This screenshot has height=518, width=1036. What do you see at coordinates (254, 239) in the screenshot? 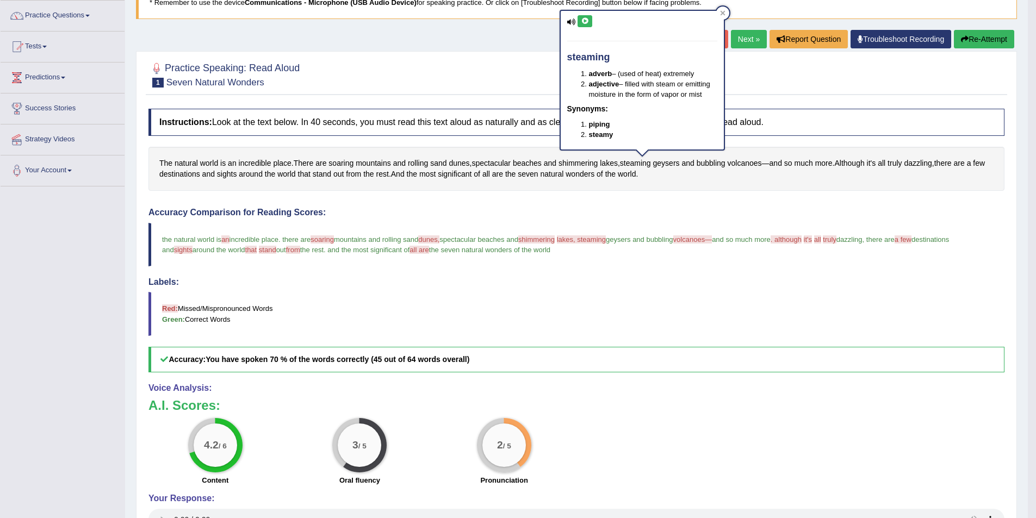
I see `span: incredible place` at bounding box center [254, 239].